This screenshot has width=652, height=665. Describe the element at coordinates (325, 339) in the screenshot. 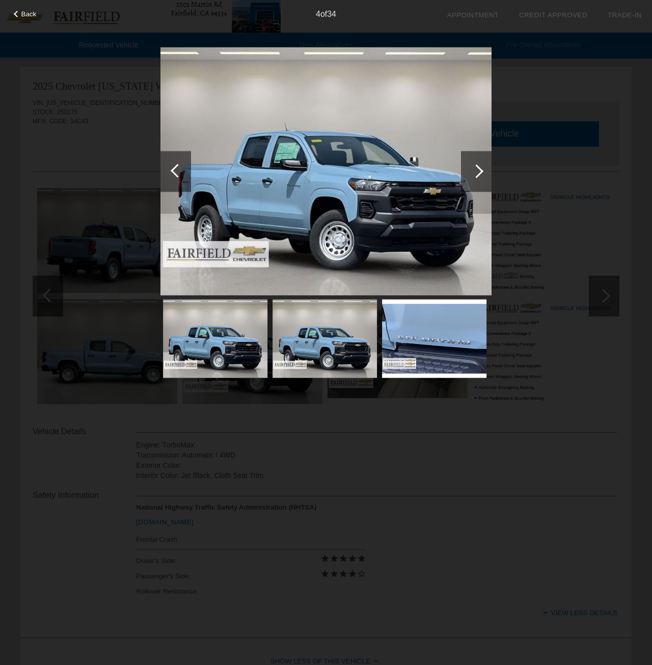

I see `img: 5.jpg` at that location.